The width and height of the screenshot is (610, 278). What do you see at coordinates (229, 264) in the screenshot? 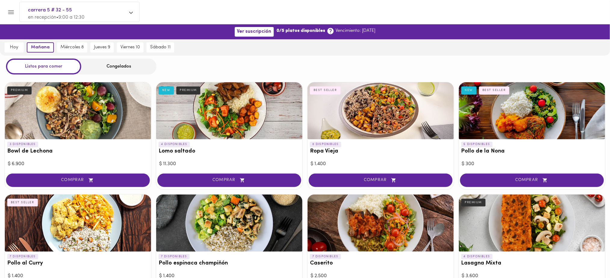
I see `h3: Pollo espinaca champiñón` at bounding box center [229, 264].